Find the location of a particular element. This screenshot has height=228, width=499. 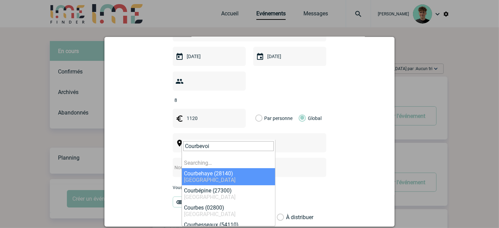

label: Global is located at coordinates (301, 118).